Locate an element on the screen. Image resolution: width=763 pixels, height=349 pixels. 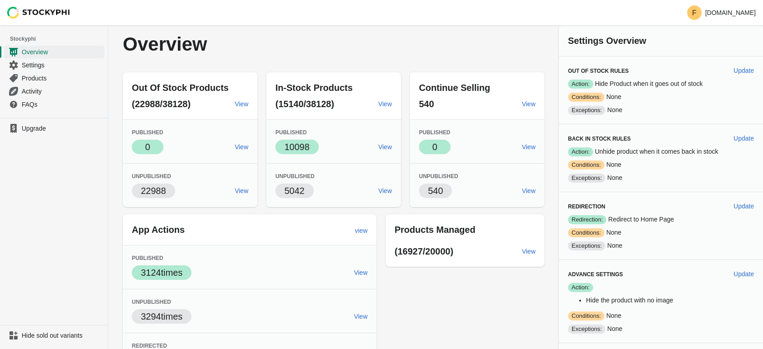
span: (22988/38128) is located at coordinates (161, 104).